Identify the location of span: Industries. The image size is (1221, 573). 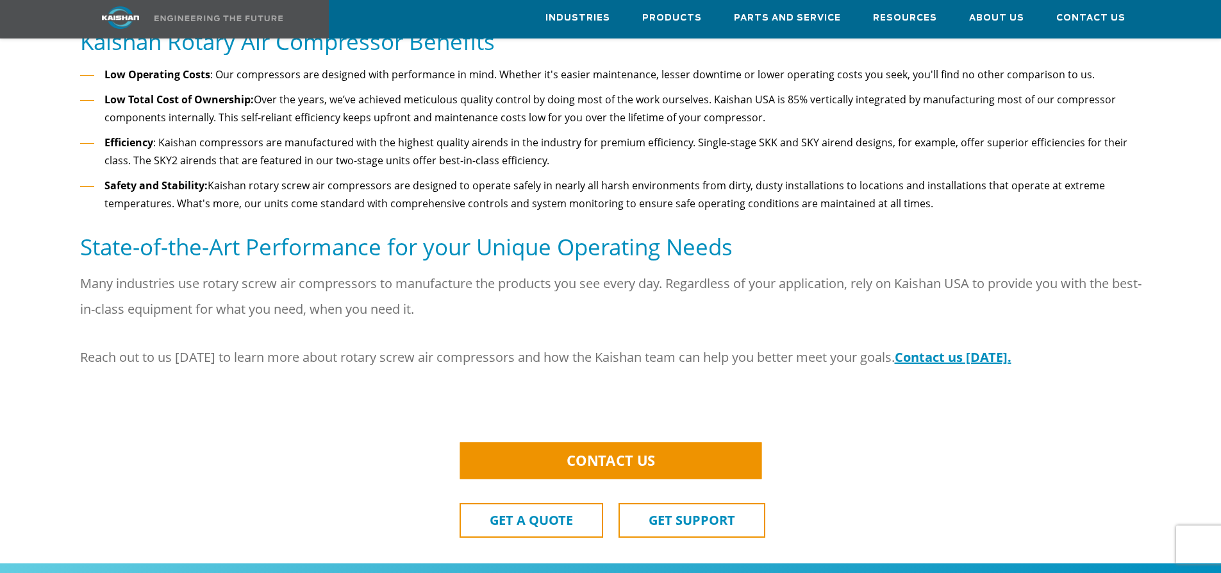
(578, 18).